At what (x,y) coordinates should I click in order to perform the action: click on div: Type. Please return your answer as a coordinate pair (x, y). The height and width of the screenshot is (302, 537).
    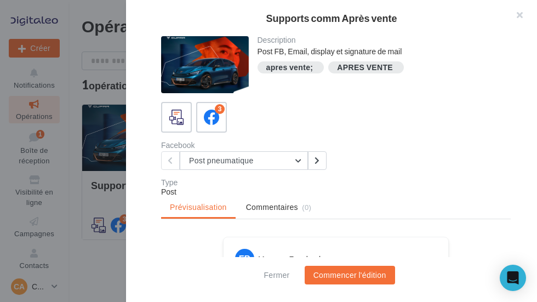
    Looking at the image, I should click on (336, 182).